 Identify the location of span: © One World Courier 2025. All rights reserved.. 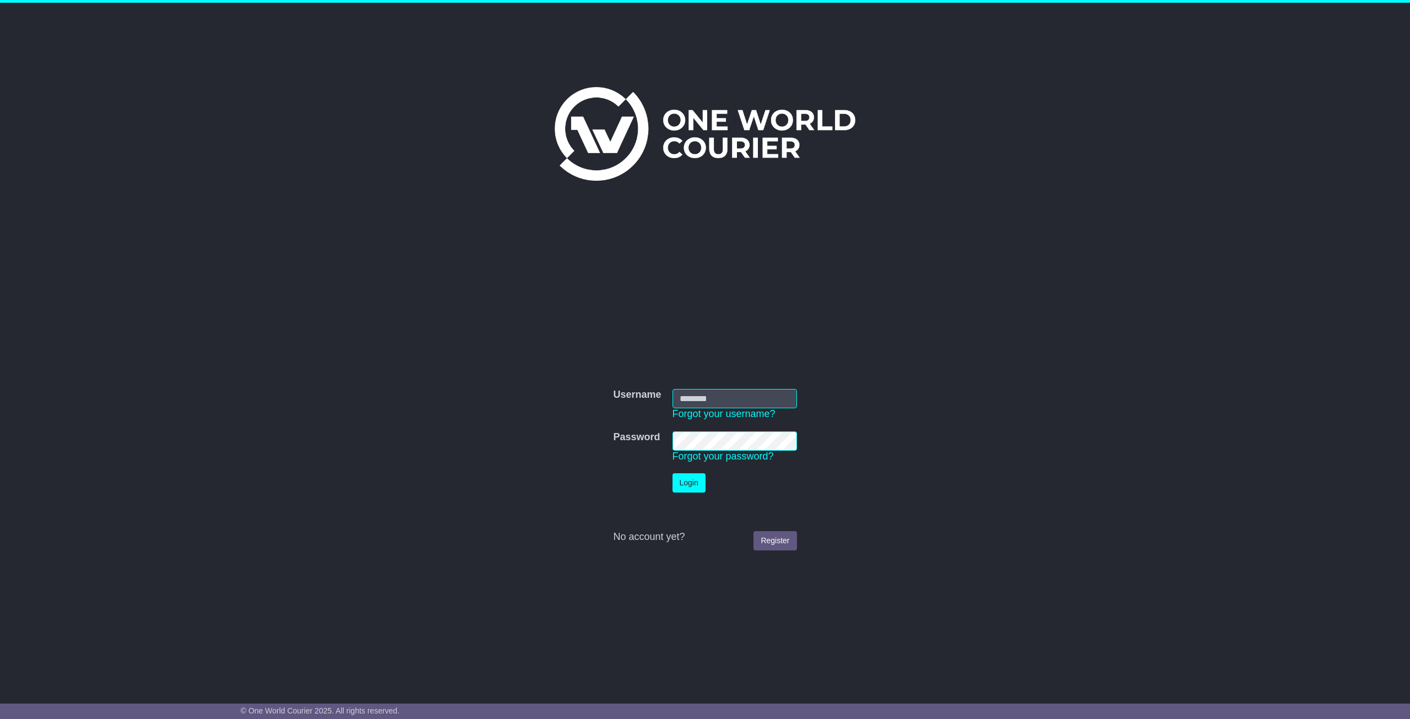
(320, 711).